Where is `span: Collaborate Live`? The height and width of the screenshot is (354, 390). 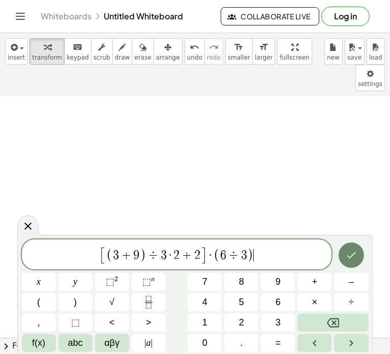
span: Collaborate Live is located at coordinates (270, 16).